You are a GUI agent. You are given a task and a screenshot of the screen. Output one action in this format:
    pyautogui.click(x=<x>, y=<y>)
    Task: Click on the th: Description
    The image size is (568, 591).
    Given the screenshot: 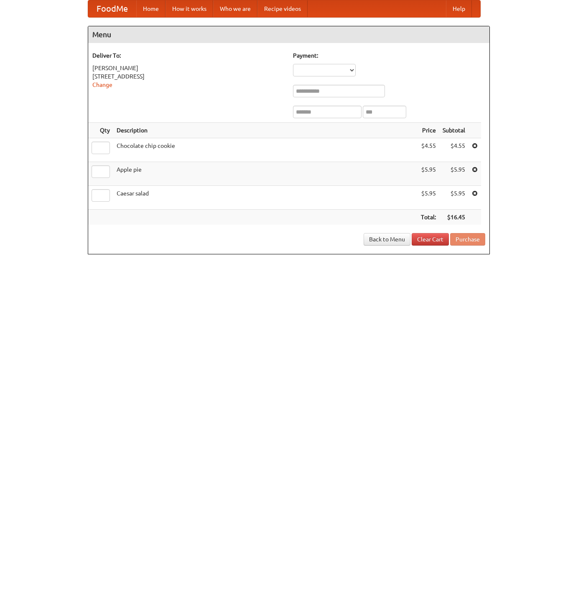 What is the action you would take?
    pyautogui.click(x=265, y=130)
    